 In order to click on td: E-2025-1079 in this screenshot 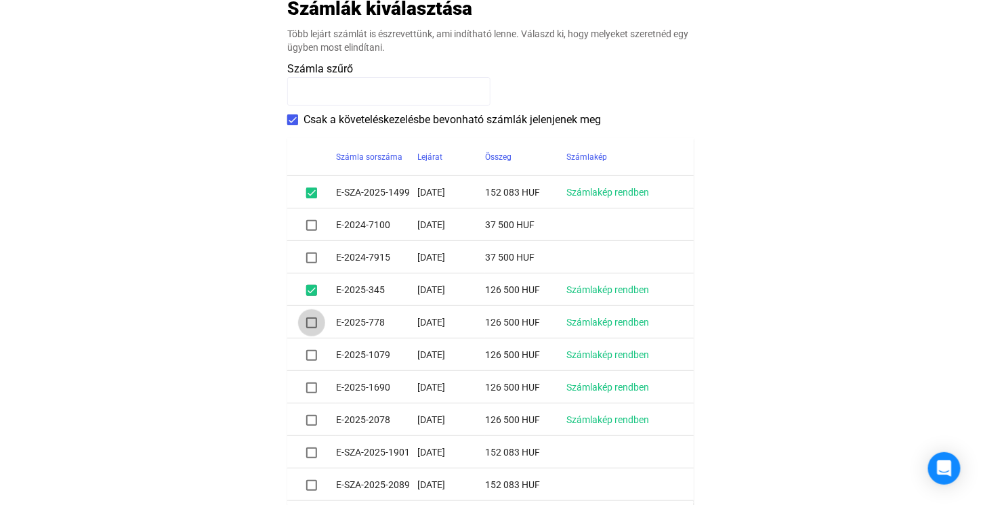, I will do `click(377, 355)`.